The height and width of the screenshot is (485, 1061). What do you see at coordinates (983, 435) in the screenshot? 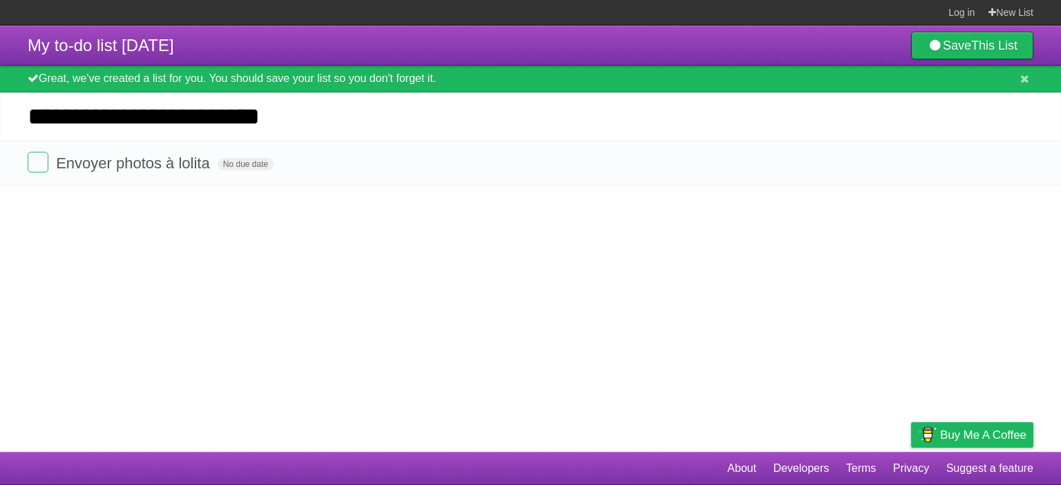
I see `span: Buy me a coffee` at bounding box center [983, 435].